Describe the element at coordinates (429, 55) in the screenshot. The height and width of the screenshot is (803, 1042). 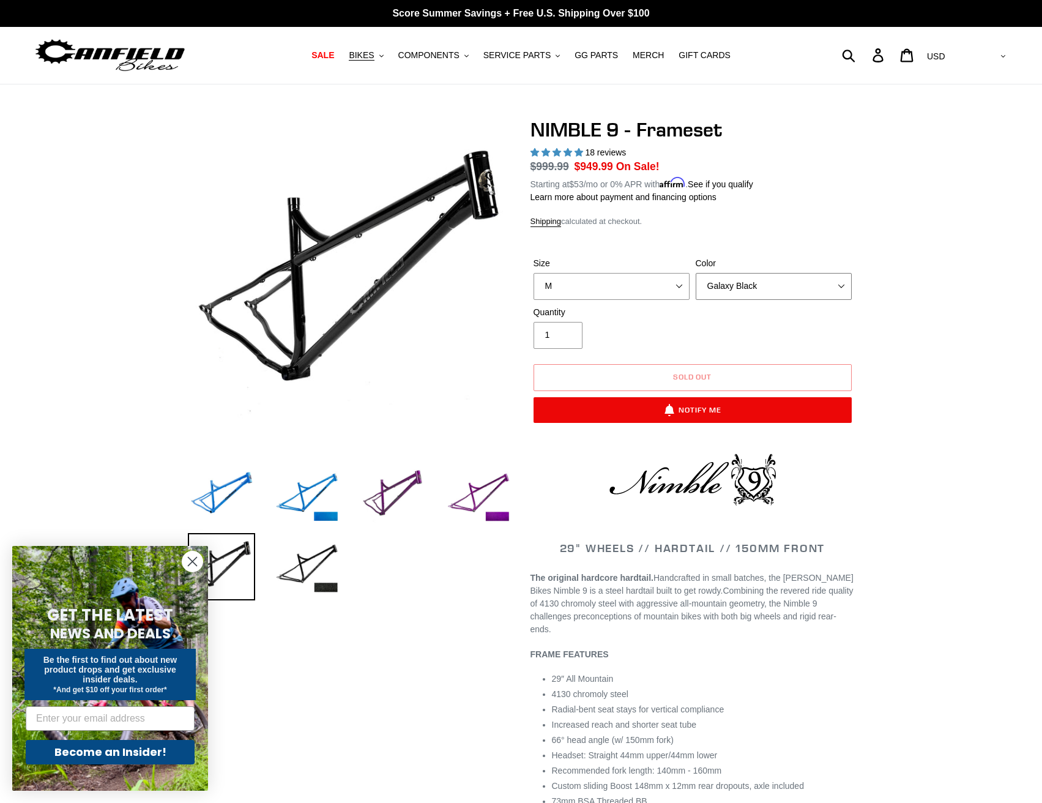
I see `span: COMPONENTS` at that location.